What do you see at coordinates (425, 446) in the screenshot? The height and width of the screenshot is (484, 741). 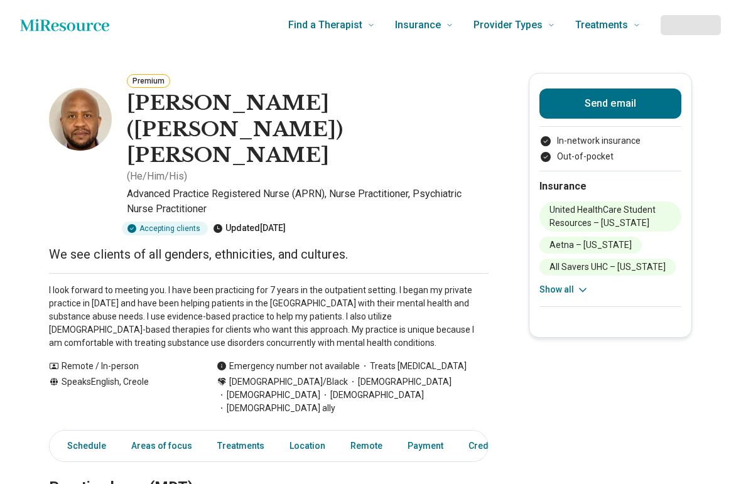 I see `a: Payment` at bounding box center [425, 446].